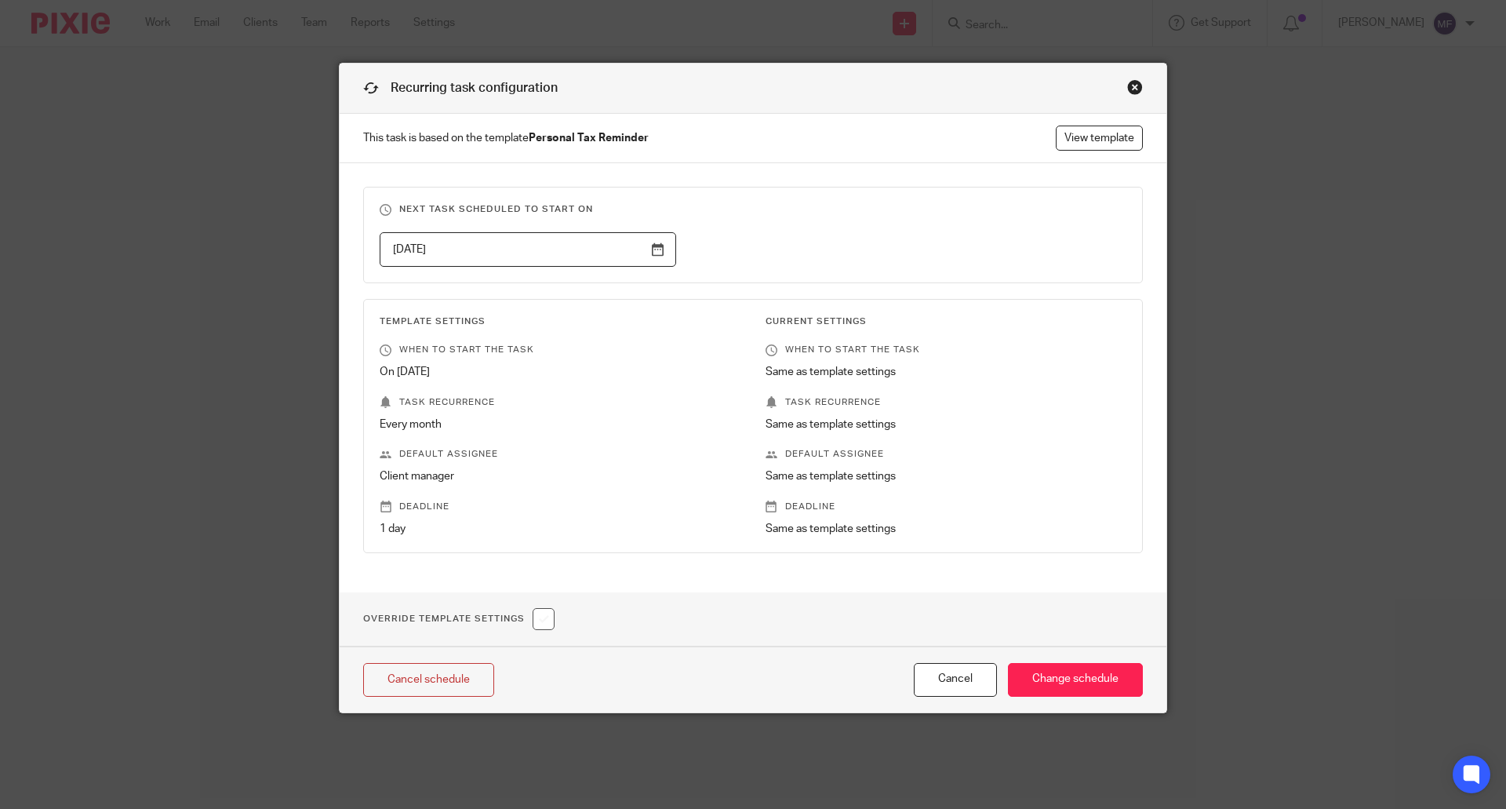 The image size is (1506, 809). What do you see at coordinates (560, 322) in the screenshot?
I see `h3: Template Settings` at bounding box center [560, 322].